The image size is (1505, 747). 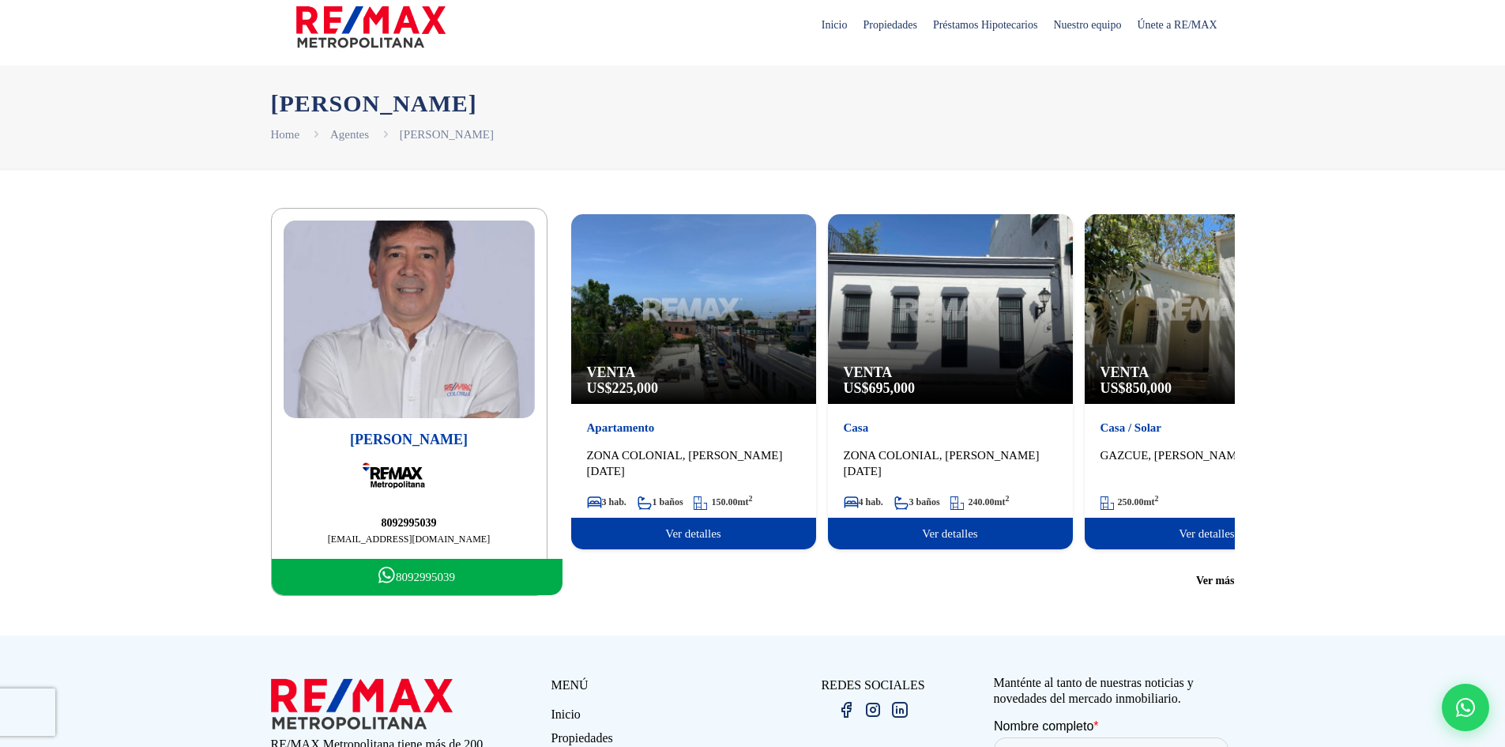 I want to click on a: Icono Whatsapp8092995039, so click(x=417, y=577).